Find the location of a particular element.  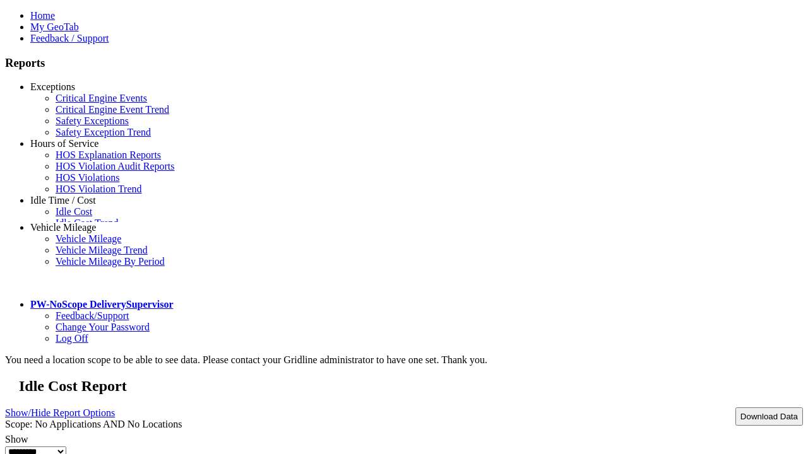

a: HOS Violations is located at coordinates (87, 177).